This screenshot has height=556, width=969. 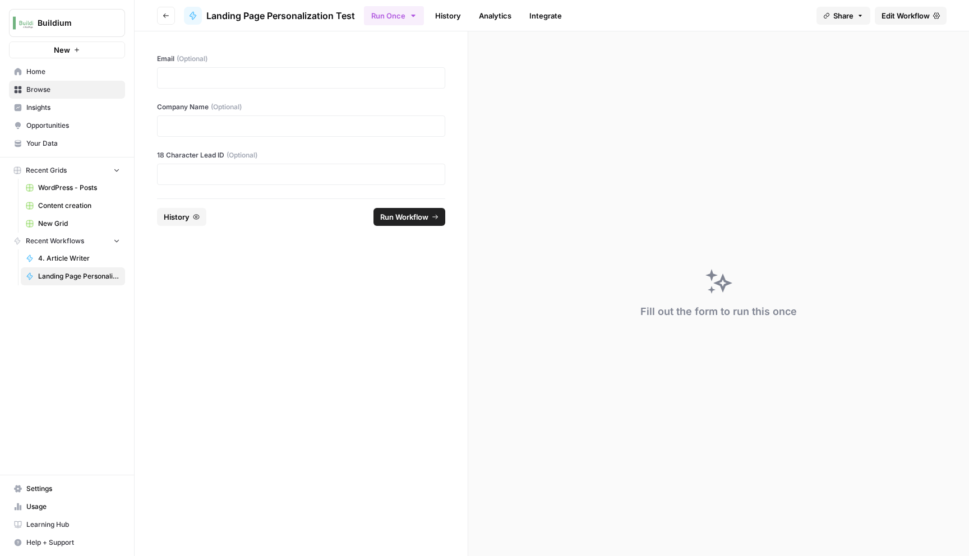 What do you see at coordinates (67, 489) in the screenshot?
I see `a: Settings` at bounding box center [67, 489].